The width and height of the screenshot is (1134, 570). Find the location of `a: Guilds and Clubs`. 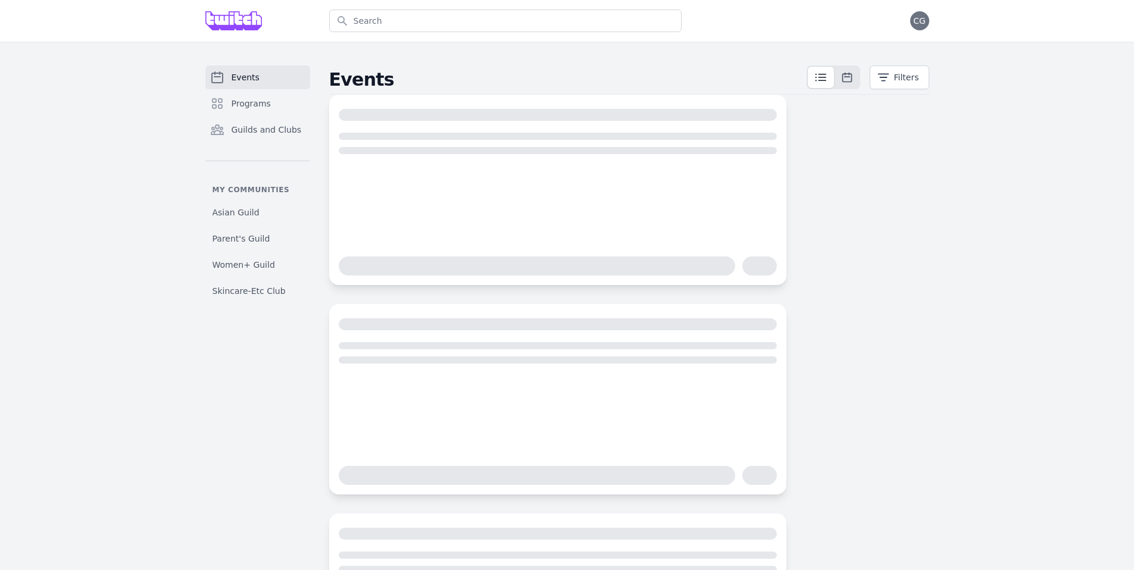

a: Guilds and Clubs is located at coordinates (258, 130).